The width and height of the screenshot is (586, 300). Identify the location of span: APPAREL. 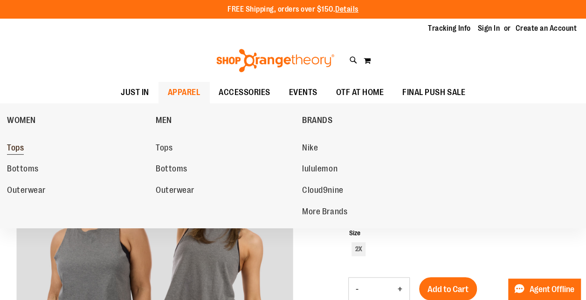
(184, 92).